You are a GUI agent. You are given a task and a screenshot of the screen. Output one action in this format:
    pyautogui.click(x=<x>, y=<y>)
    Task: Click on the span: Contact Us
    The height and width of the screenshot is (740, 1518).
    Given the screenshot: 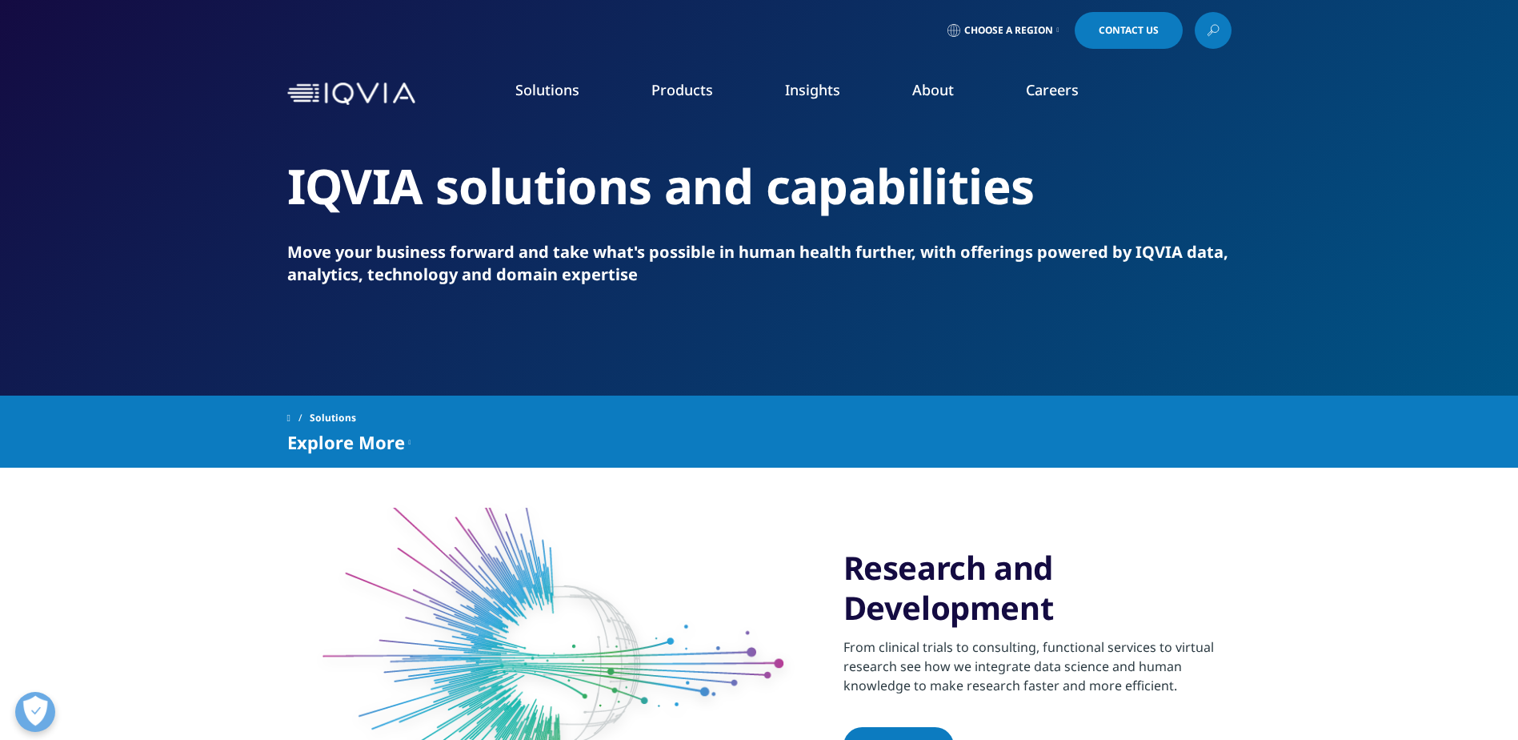 What is the action you would take?
    pyautogui.click(x=1128, y=30)
    